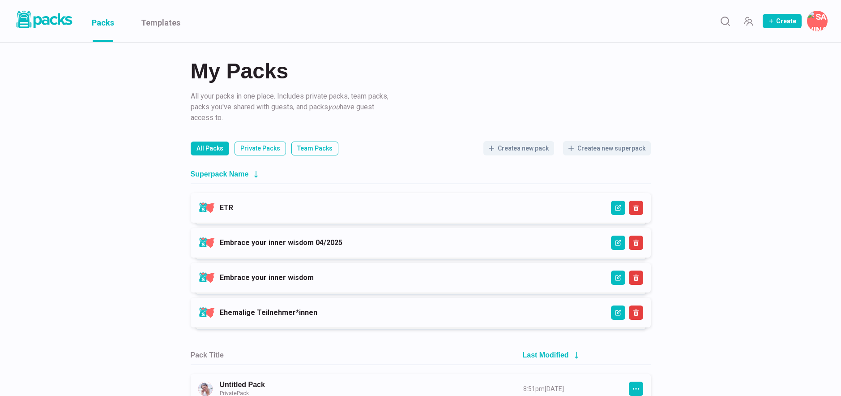 The image size is (841, 396). What do you see at coordinates (291, 107) in the screenshot?
I see `p: All your packs in one place. Includes private packs, team packs, packs you've shared with guests,...` at bounding box center [291, 107].